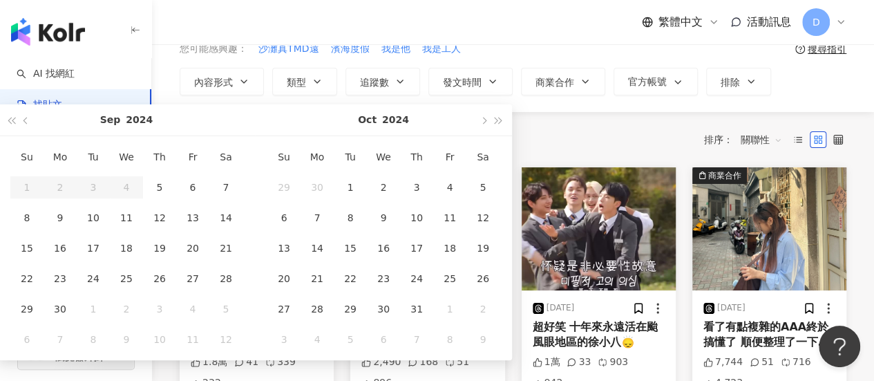 This screenshot has width=874, height=381. Describe the element at coordinates (769, 334) in the screenshot. I see `div: 看了有點複雜的AAA終於搞懂了 順便整理了一下，如果有理解錯誤也歡迎糾正 🔹12/6（六） AAA頒獎典禮 有表演+有合作舞台+頒獎典禮 售票時間： 9/6（六） 13:00 interpark...` at that location.